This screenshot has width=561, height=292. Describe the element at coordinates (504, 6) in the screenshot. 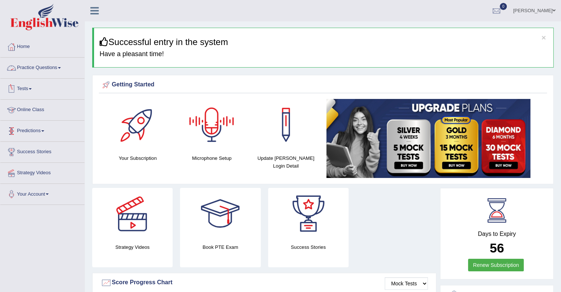

I see `span: 0` at that location.